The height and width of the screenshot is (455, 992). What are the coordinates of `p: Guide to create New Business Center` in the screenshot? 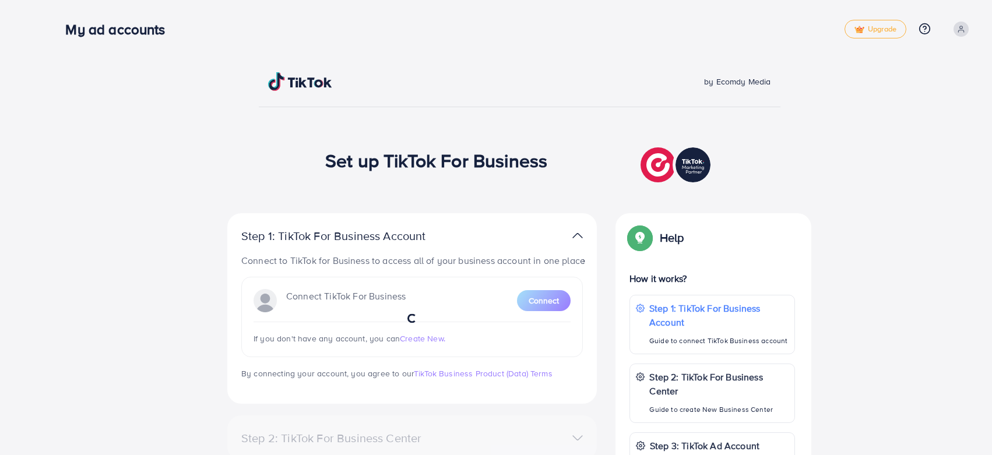 It's located at (719, 410).